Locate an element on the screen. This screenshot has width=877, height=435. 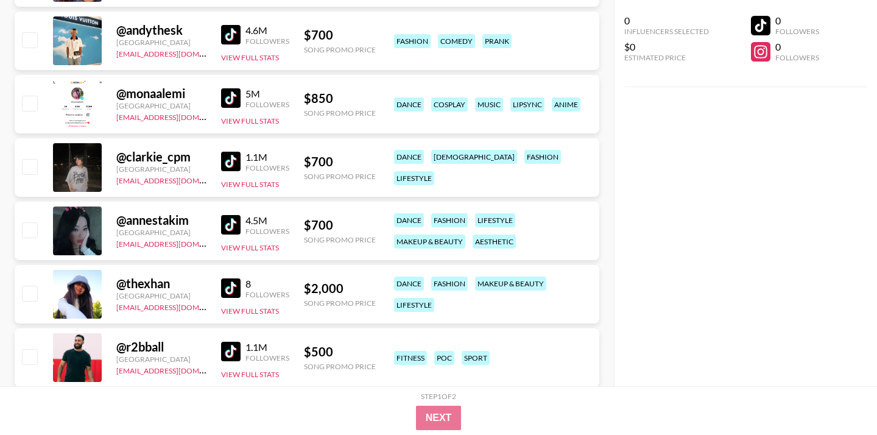
div: comedy is located at coordinates (456, 41).